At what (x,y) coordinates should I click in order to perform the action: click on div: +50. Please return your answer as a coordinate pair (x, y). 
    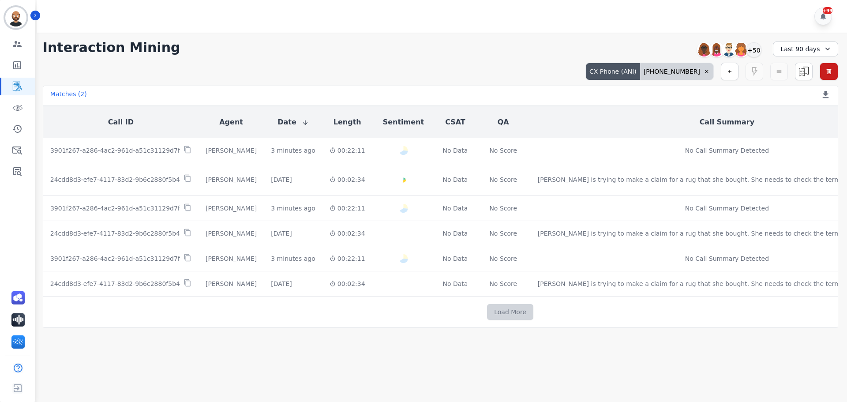
    Looking at the image, I should click on (754, 50).